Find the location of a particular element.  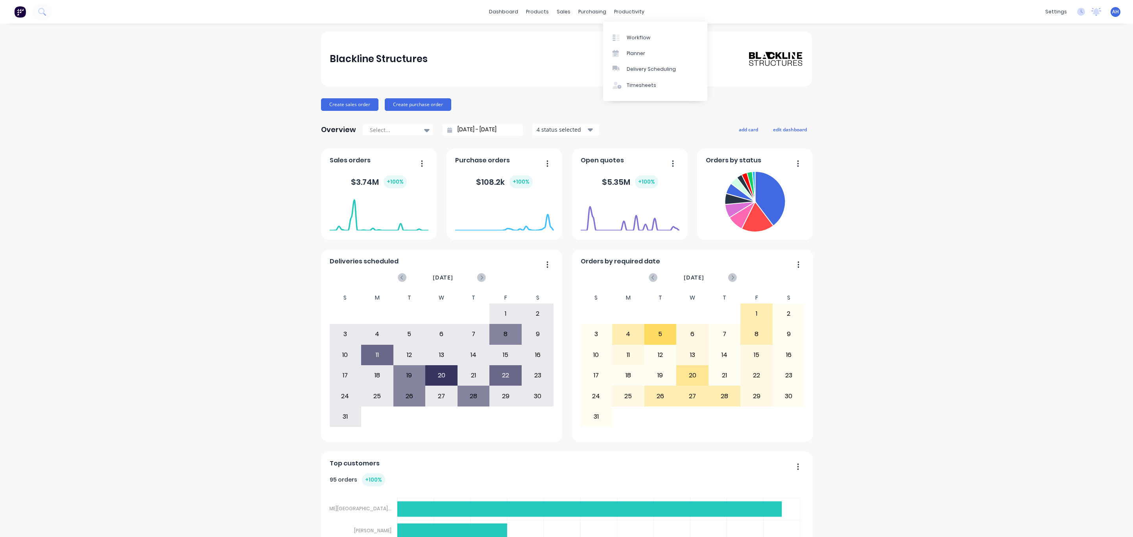

button: add card is located at coordinates (748, 129).